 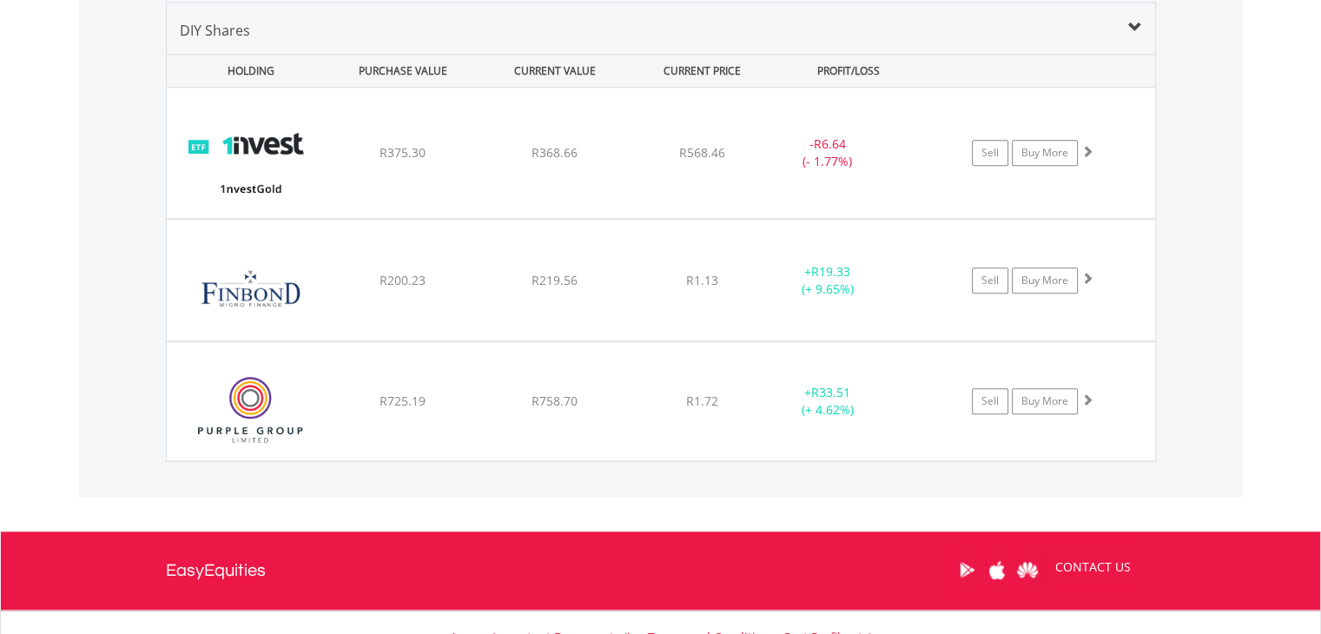 What do you see at coordinates (997, 570) in the screenshot?
I see `a: Apple` at bounding box center [997, 570].